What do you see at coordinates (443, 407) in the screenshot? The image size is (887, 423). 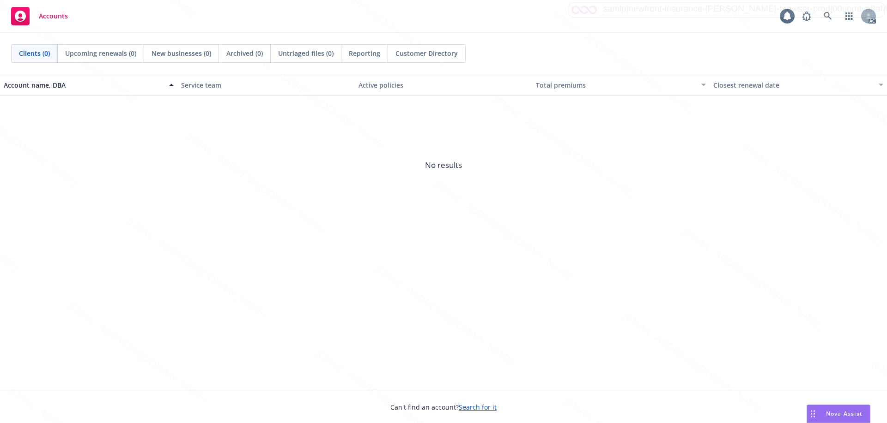 I see `span: Can't find an account?` at bounding box center [443, 407].